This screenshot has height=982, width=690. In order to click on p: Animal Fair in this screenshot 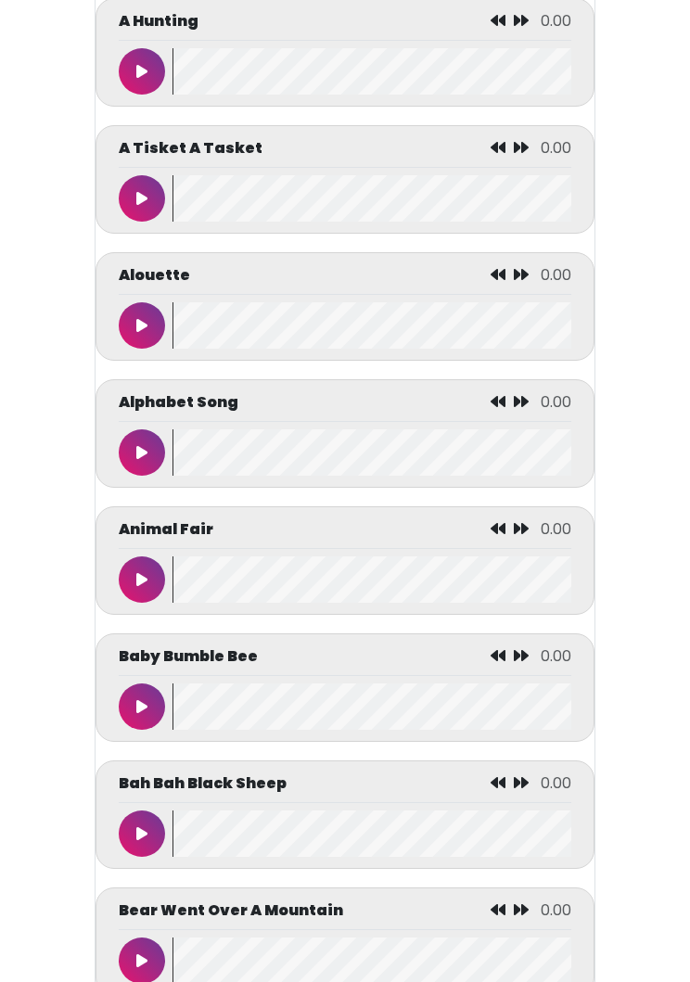, I will do `click(166, 529)`.